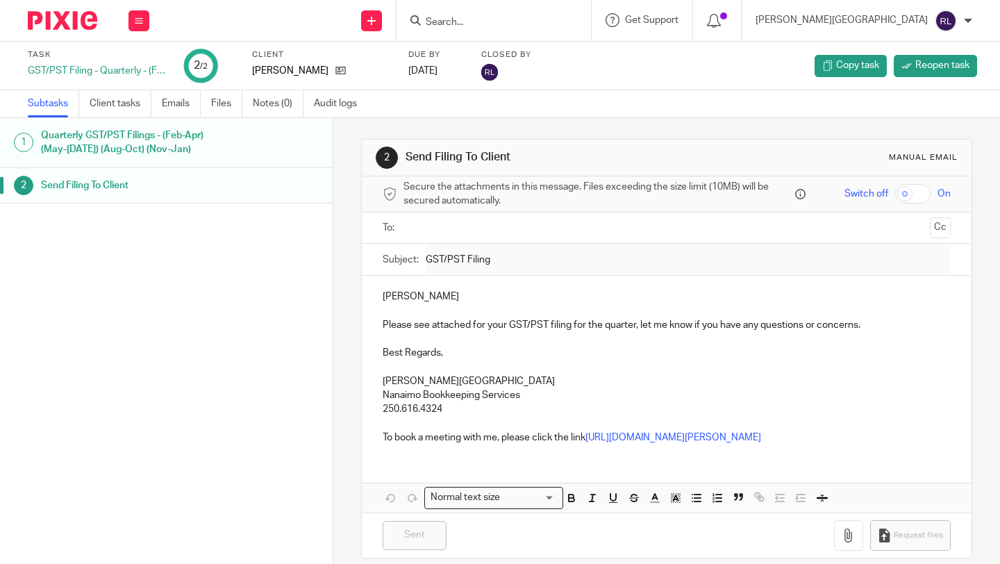  I want to click on a: Reopen task, so click(936, 66).